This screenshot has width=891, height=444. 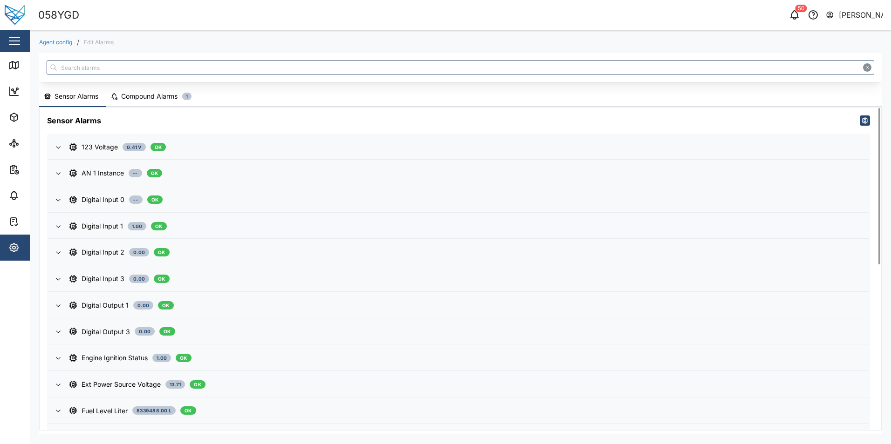 I want to click on span: 0.41 V, so click(x=134, y=147).